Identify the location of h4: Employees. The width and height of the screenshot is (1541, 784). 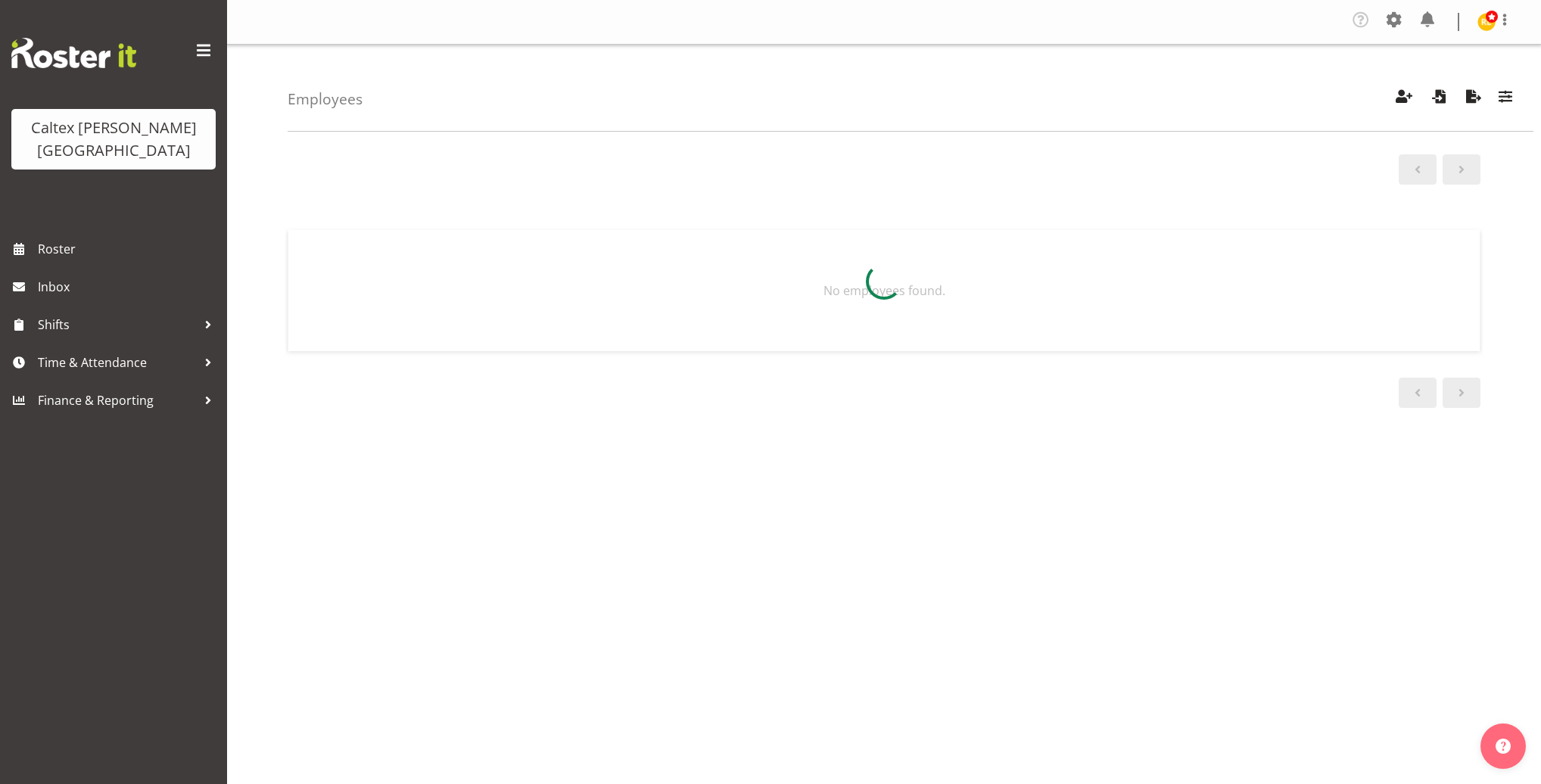
(325, 99).